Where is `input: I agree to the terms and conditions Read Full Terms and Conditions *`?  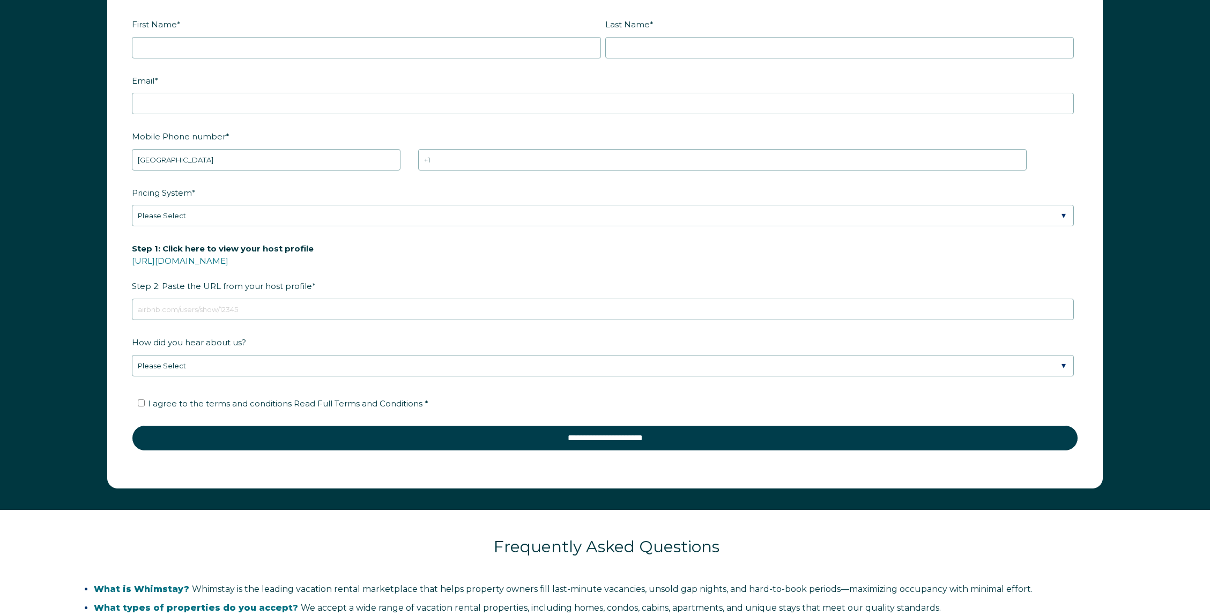 input: I agree to the terms and conditions Read Full Terms and Conditions * is located at coordinates (141, 403).